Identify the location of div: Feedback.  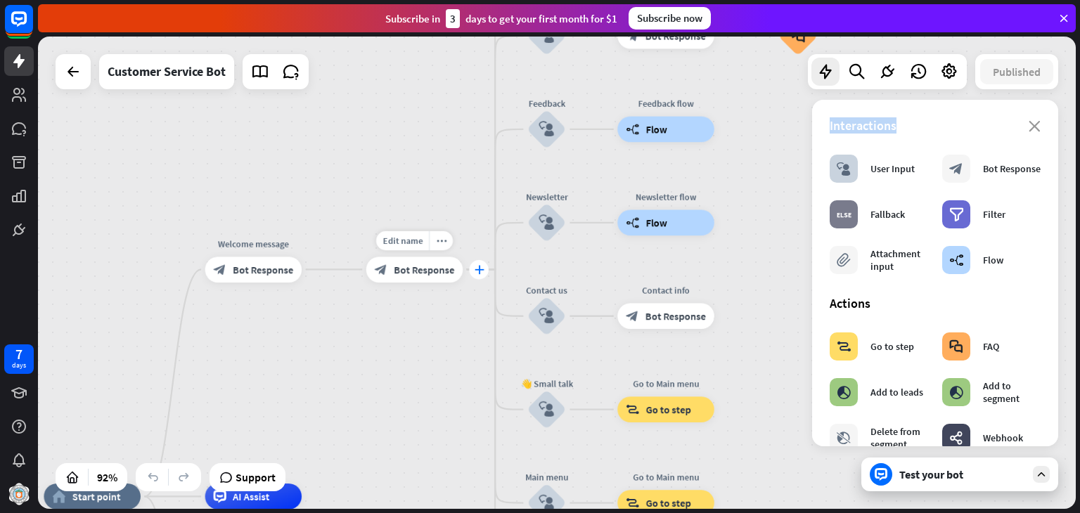
(546, 103).